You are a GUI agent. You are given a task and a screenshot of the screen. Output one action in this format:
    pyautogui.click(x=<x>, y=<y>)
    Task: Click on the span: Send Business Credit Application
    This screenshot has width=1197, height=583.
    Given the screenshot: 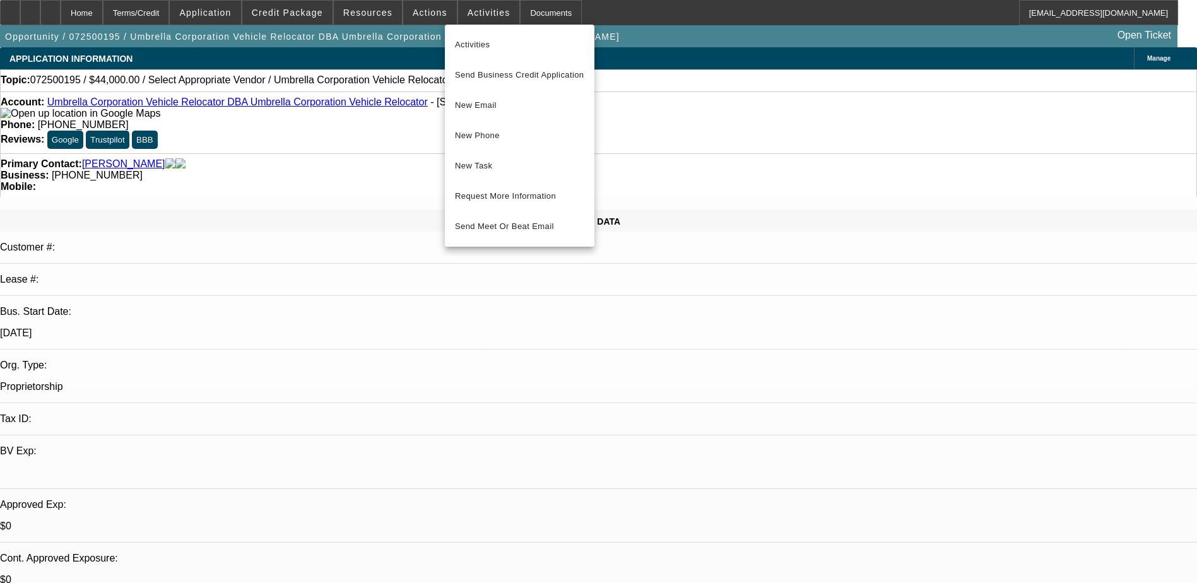 What is the action you would take?
    pyautogui.click(x=519, y=75)
    